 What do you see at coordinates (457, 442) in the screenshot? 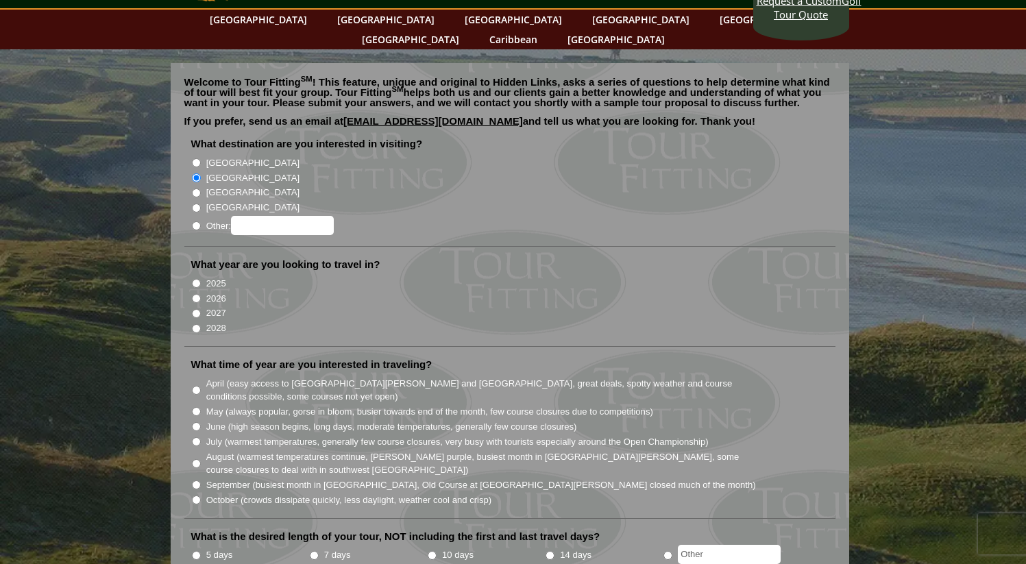
I see `label: July (warmest temperatures, generally few course closures, very busy with tourists especially aro...` at bounding box center [457, 442].